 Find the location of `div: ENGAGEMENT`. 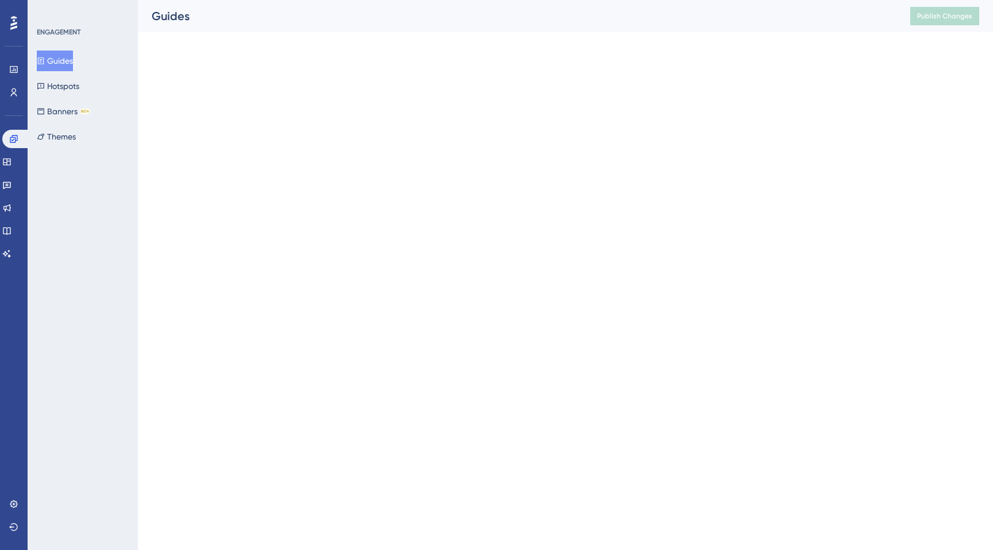

div: ENGAGEMENT is located at coordinates (59, 32).